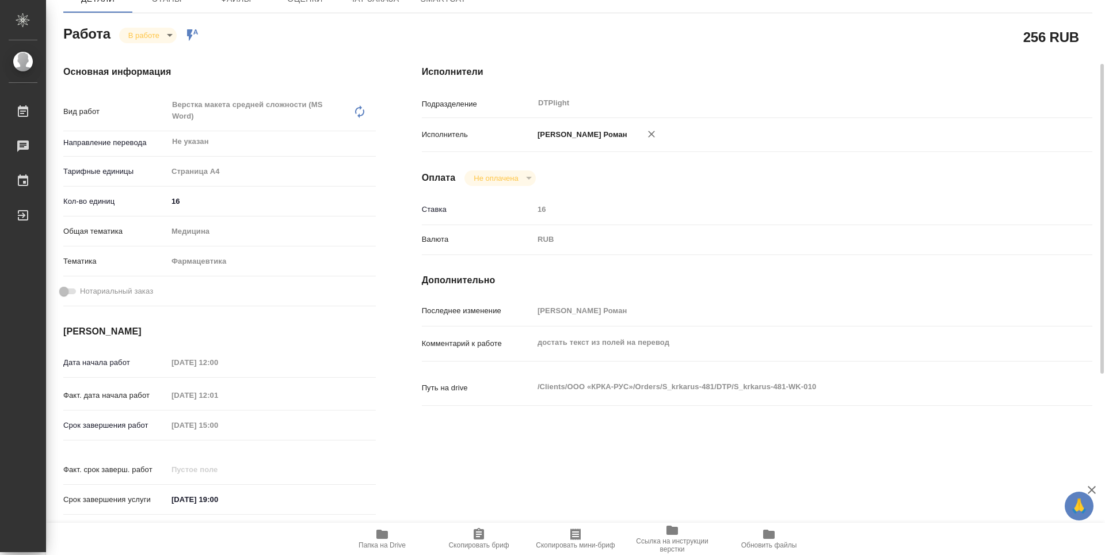 The width and height of the screenshot is (1105, 555). What do you see at coordinates (115, 500) in the screenshot?
I see `p: Срок завершения услуги` at bounding box center [115, 500].